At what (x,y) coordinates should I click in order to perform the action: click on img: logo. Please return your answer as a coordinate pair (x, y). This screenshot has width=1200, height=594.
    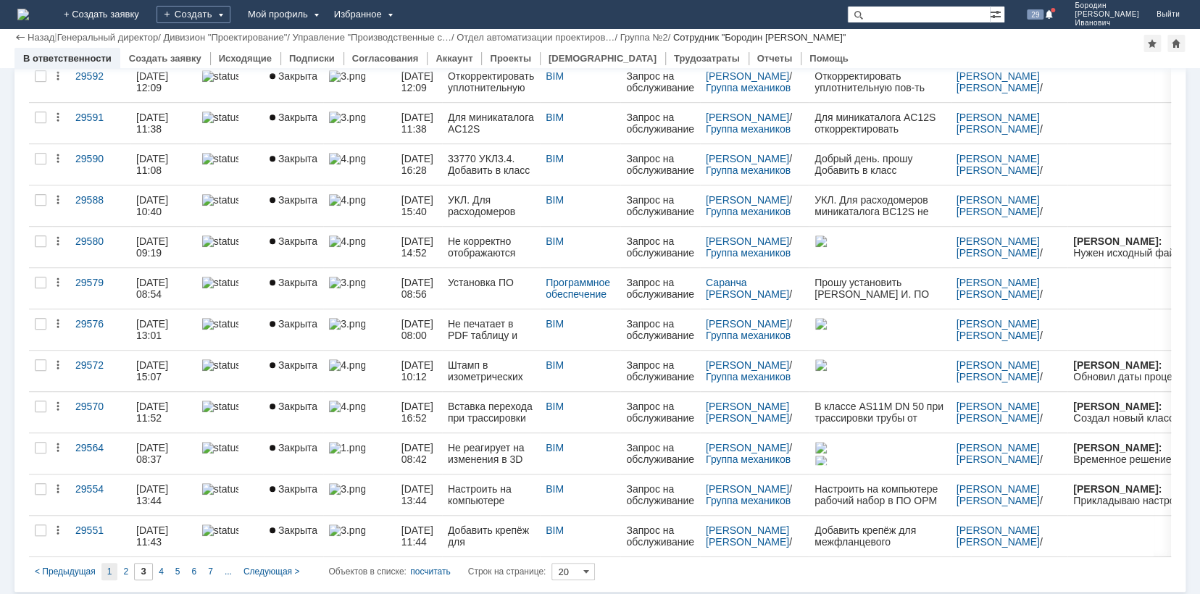
    Looking at the image, I should click on (23, 14).